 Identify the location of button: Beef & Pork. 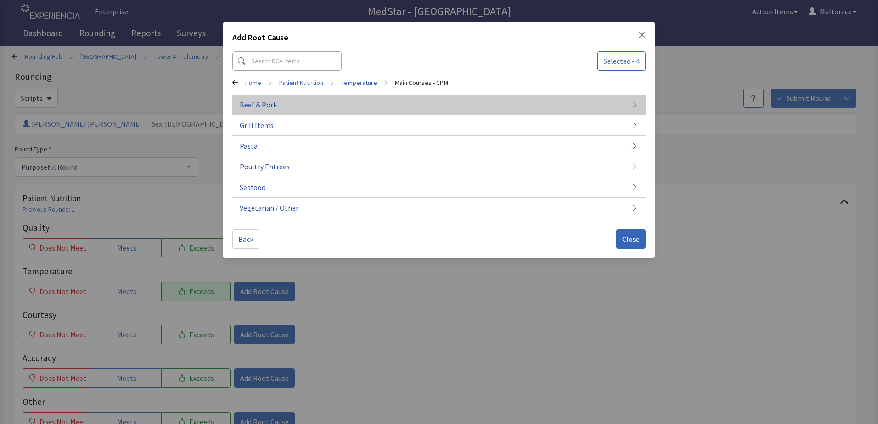
(439, 105).